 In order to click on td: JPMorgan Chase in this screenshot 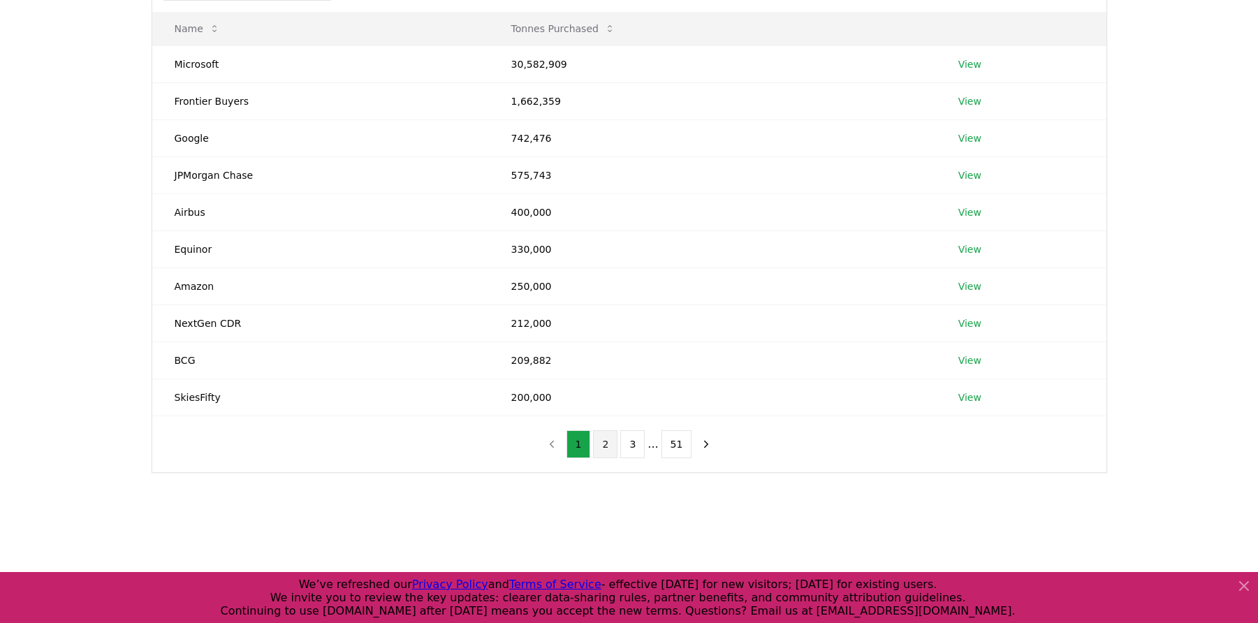, I will do `click(321, 175)`.